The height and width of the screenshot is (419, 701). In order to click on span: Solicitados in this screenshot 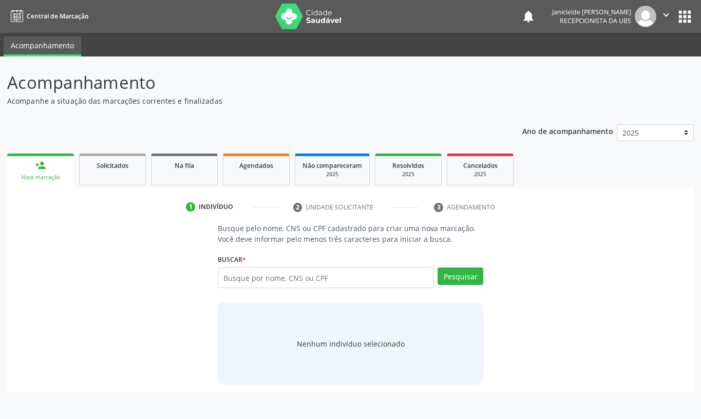, I will do `click(113, 165)`.